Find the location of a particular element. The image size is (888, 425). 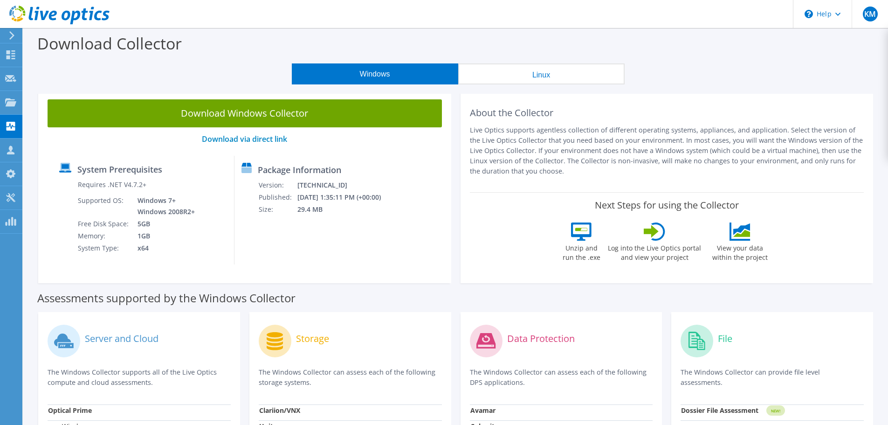

td: Memory: is located at coordinates (104, 236).